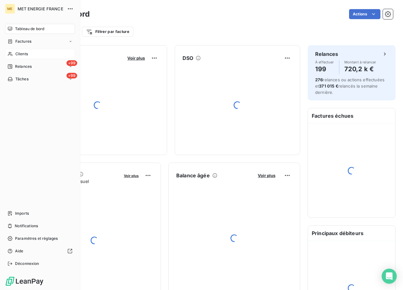 The height and width of the screenshot is (290, 403). I want to click on span: Relances, so click(23, 67).